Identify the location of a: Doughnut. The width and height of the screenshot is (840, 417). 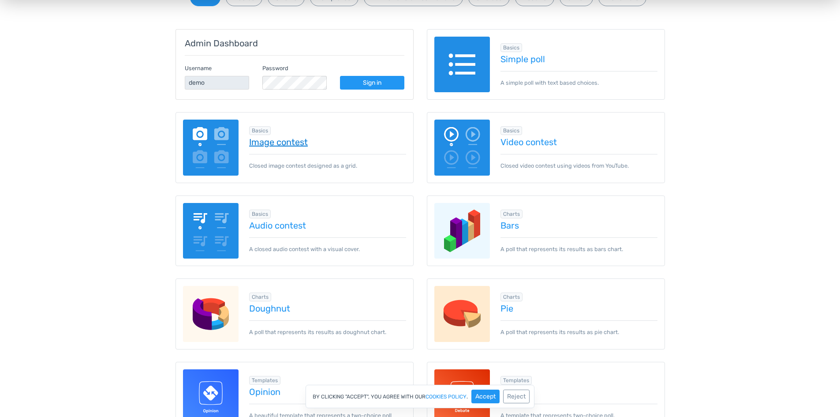
(328, 308).